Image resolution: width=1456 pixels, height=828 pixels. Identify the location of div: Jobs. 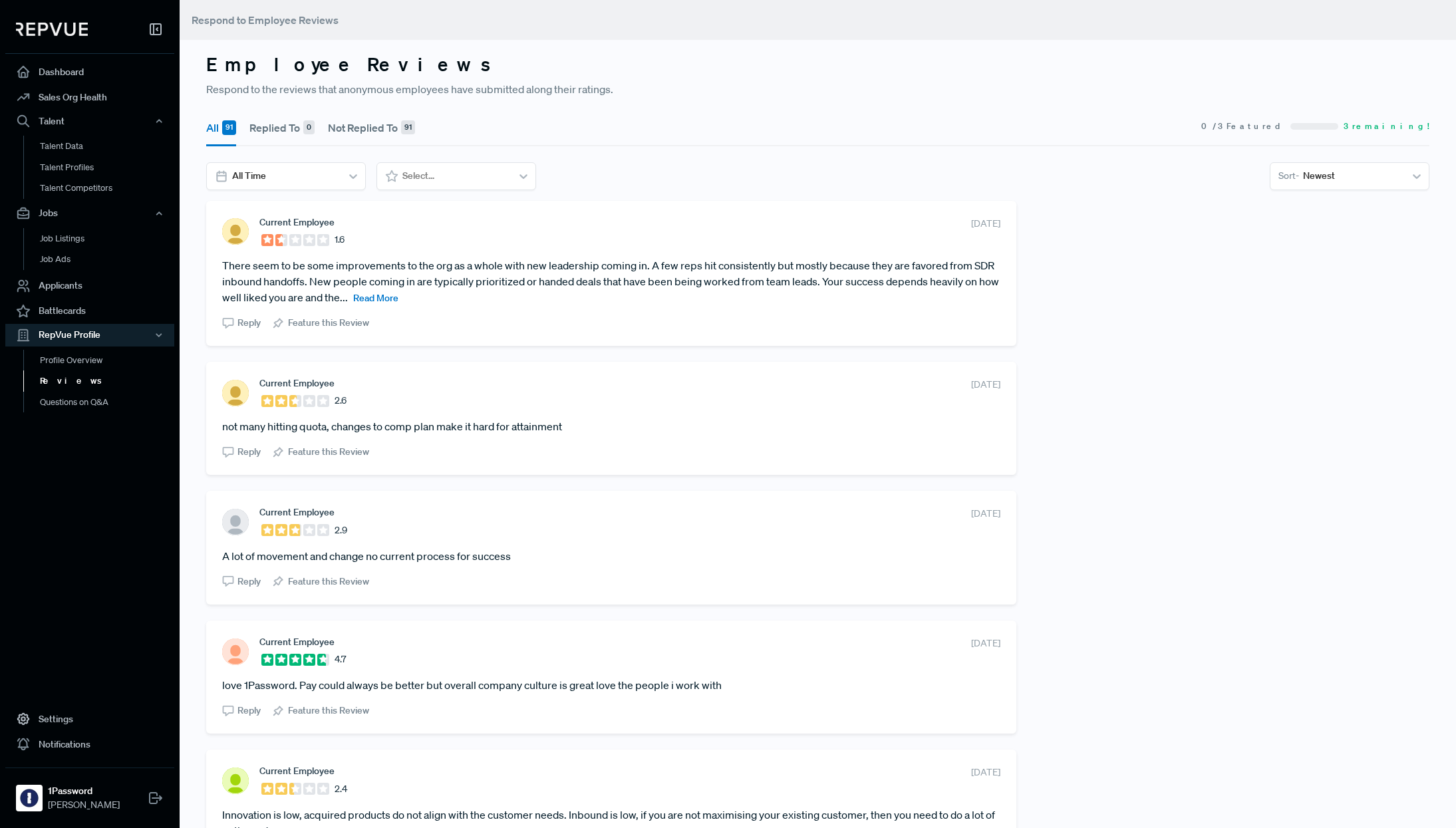
(90, 213).